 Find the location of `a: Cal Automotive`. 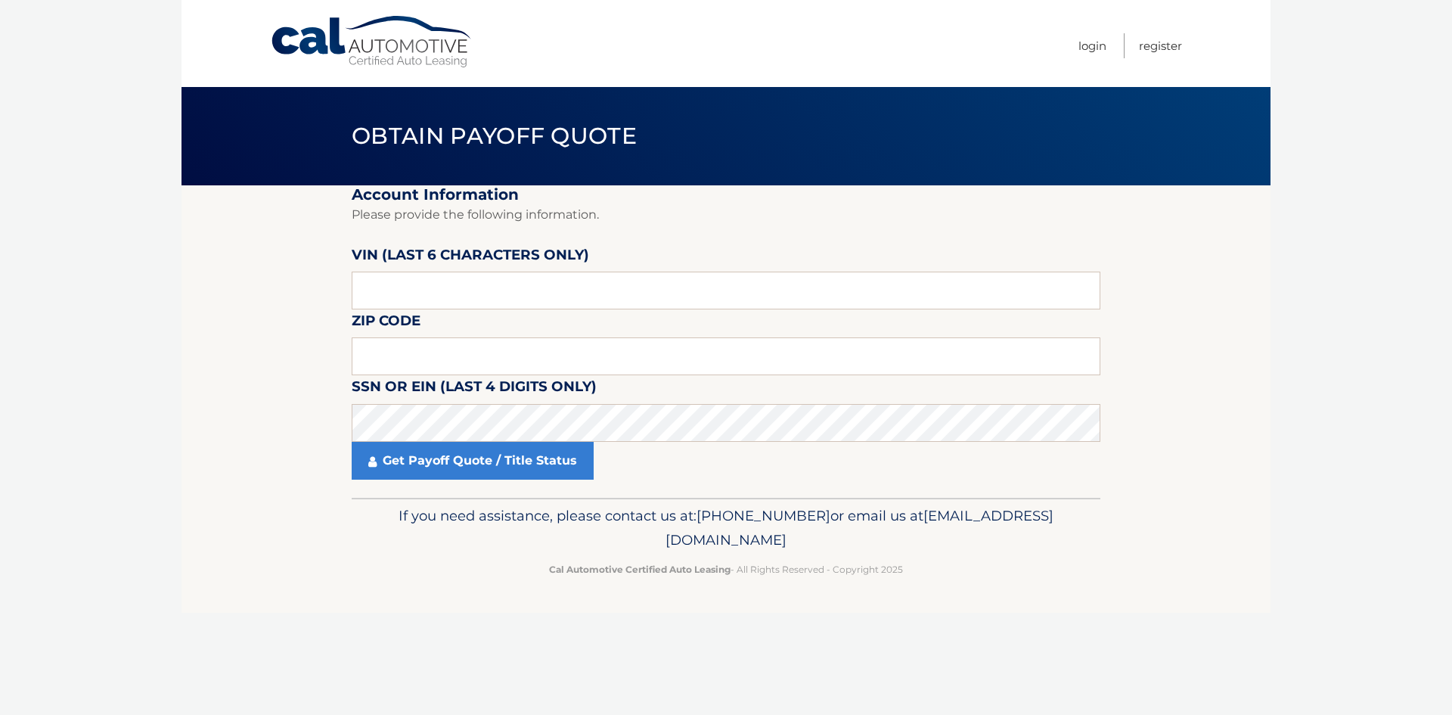

a: Cal Automotive is located at coordinates (372, 42).